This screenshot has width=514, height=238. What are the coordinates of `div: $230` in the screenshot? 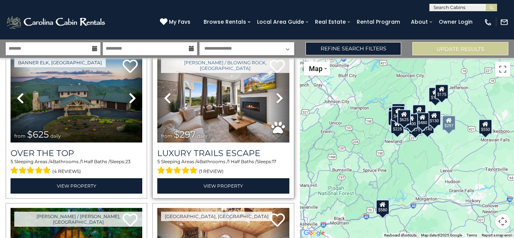 It's located at (395, 118).